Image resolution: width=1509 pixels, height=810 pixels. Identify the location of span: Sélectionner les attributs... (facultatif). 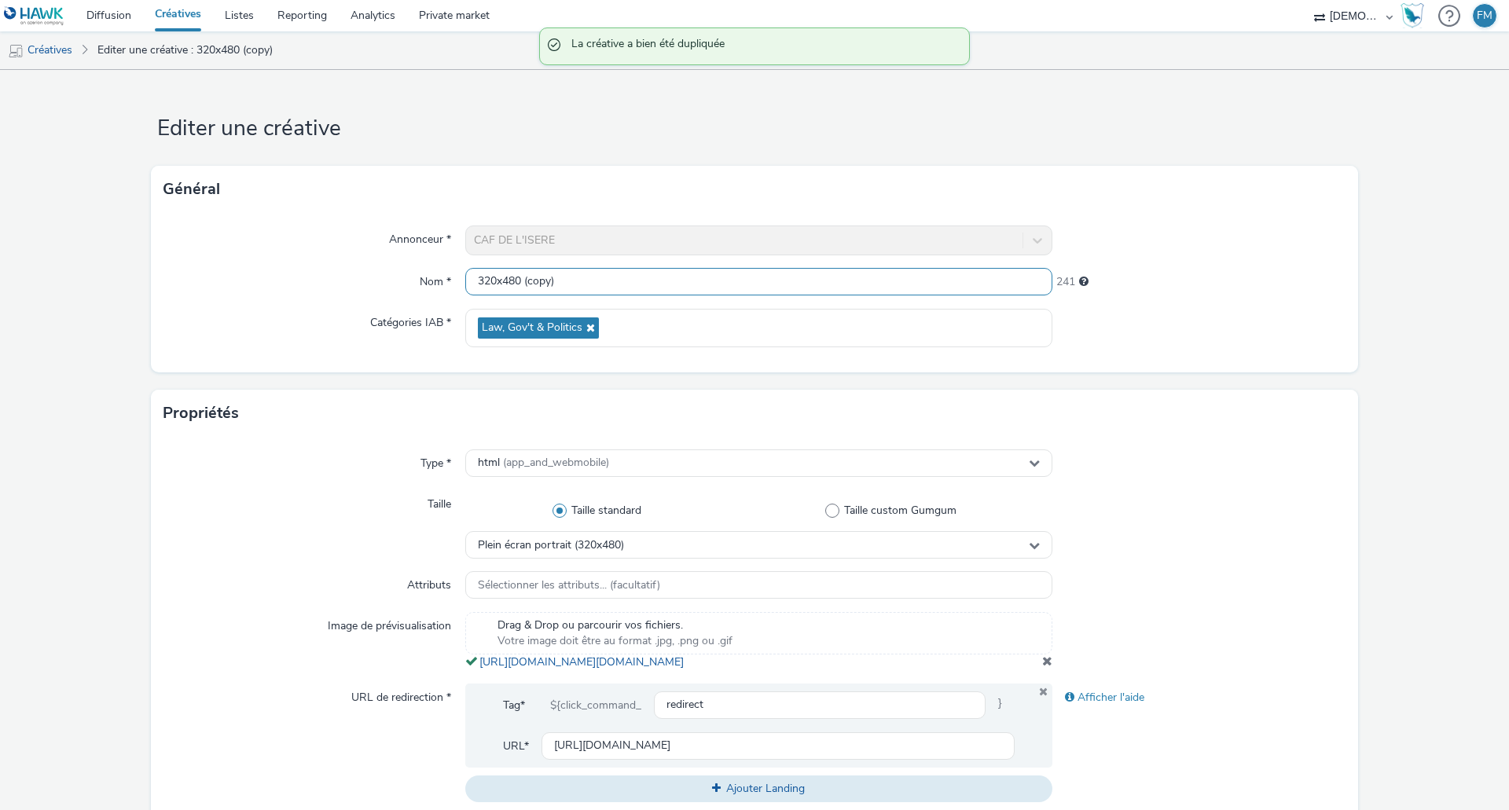
(569, 586).